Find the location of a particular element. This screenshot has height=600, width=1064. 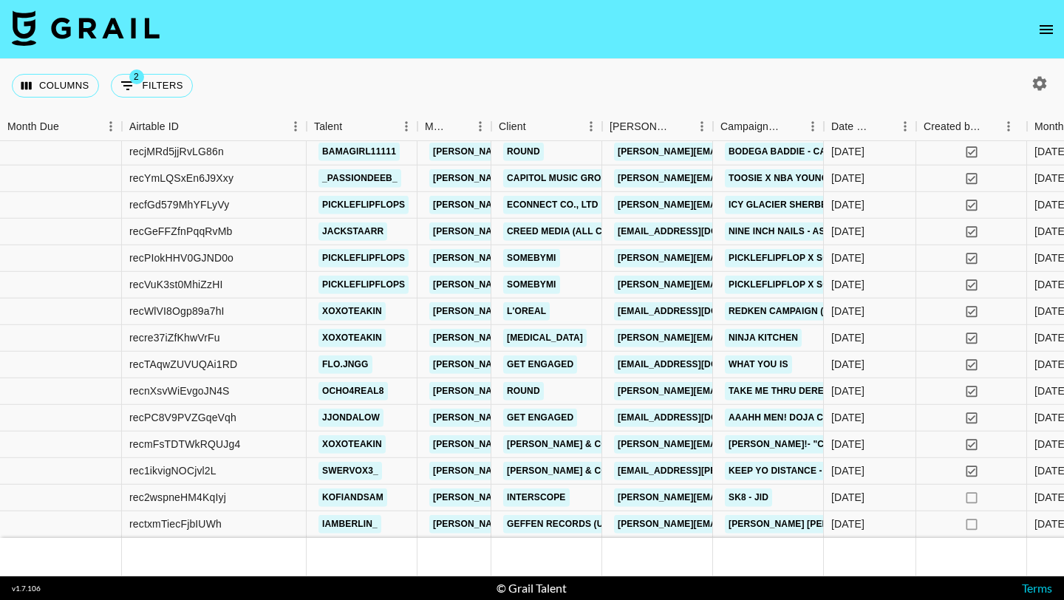

button: Show filters is located at coordinates (151, 86).